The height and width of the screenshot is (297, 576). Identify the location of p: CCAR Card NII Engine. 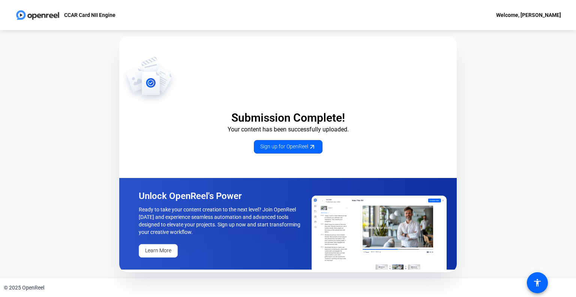
(90, 15).